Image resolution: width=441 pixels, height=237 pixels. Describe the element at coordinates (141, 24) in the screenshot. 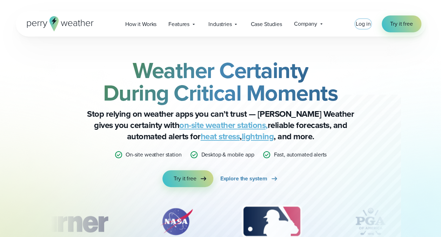

I see `span: How it Works` at that location.